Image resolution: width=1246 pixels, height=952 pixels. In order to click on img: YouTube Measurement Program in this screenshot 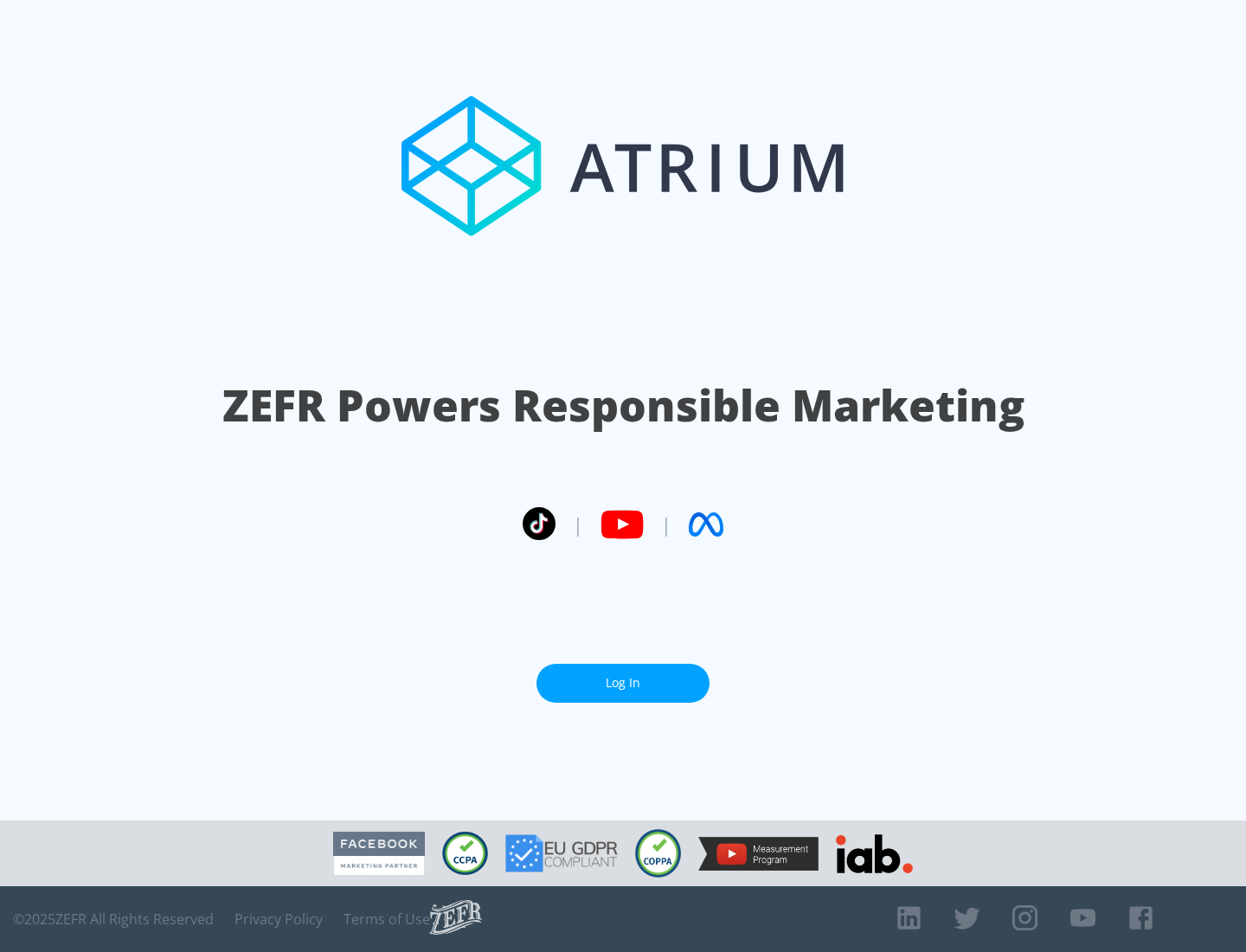, I will do `click(758, 853)`.